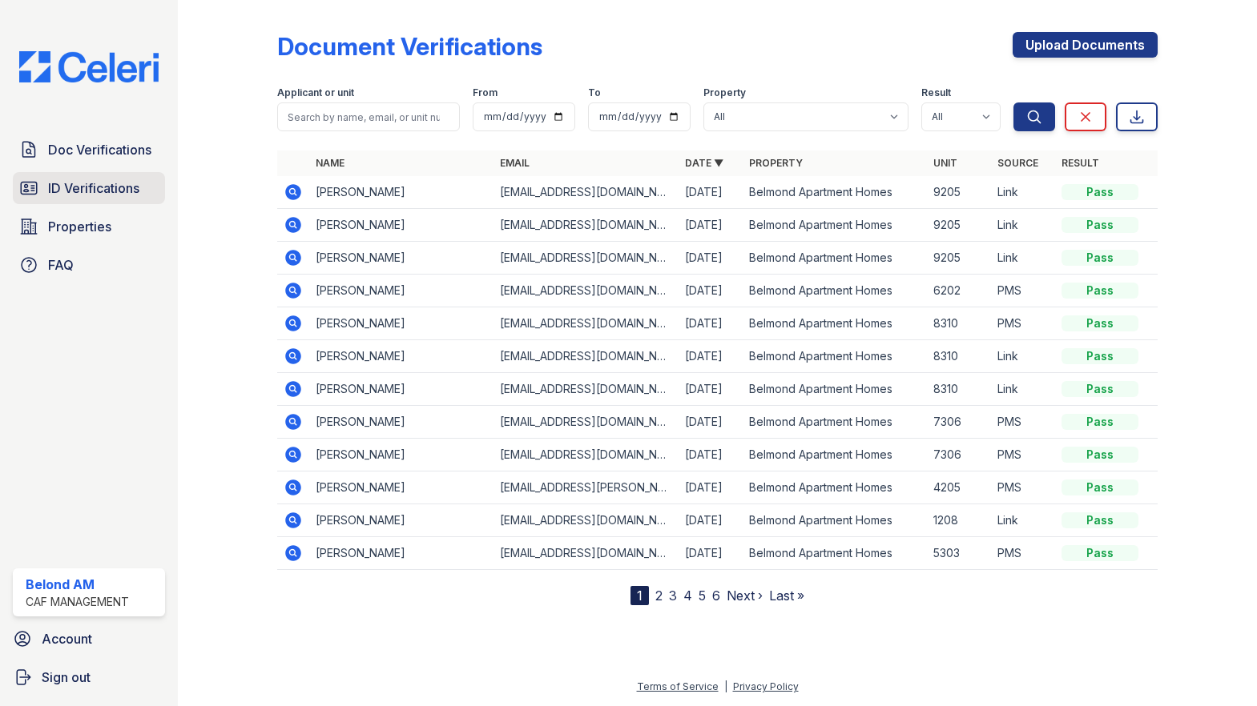  I want to click on a: Doc Verifications, so click(89, 150).